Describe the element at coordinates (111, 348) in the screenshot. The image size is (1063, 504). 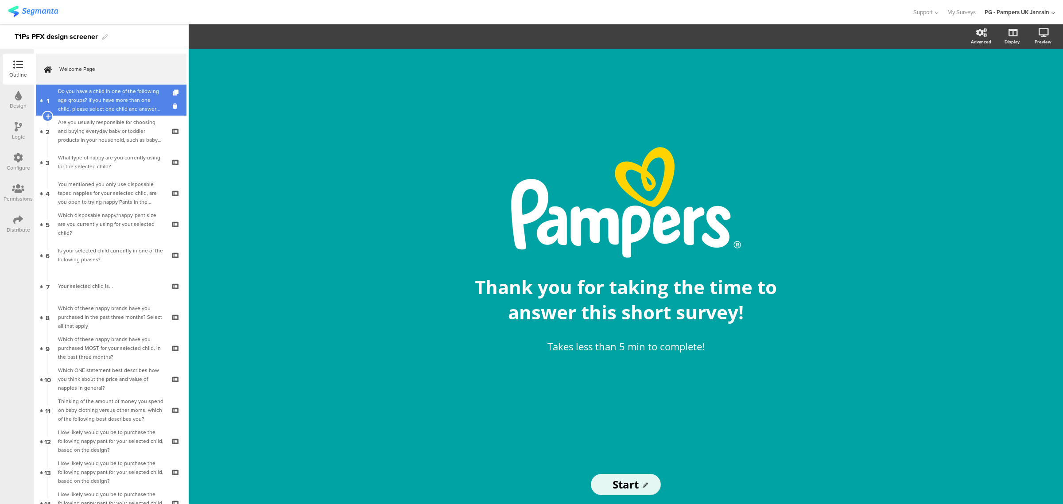
I see `a: 9 Which of these nappy brands have you purchased MOST for your selected child, in the past three ...` at that location.